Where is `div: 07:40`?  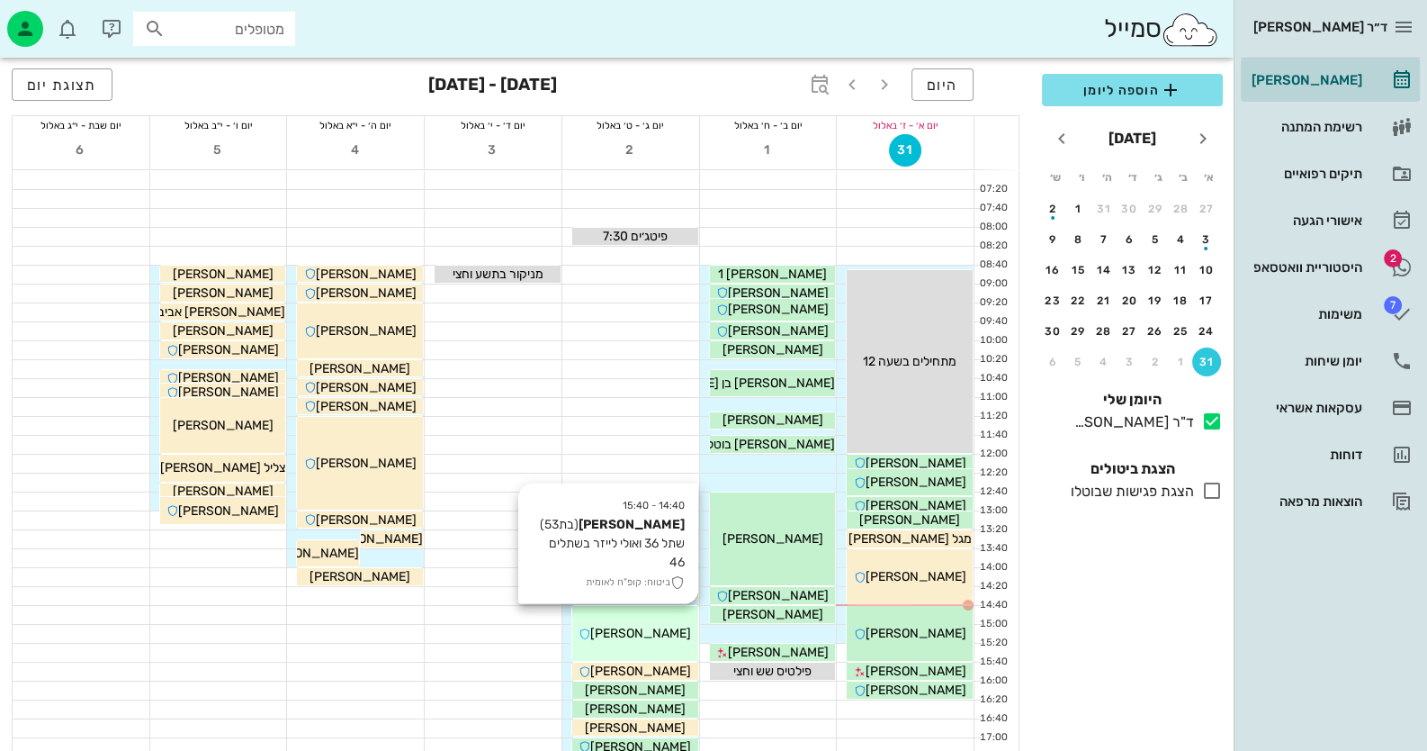
div: 07:40 is located at coordinates (993, 208).